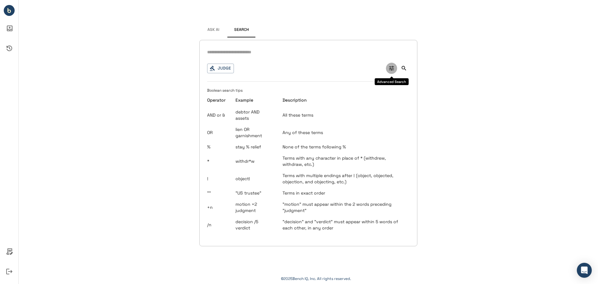 The image size is (598, 284). What do you see at coordinates (254, 178) in the screenshot?
I see `td: object!` at bounding box center [254, 178].